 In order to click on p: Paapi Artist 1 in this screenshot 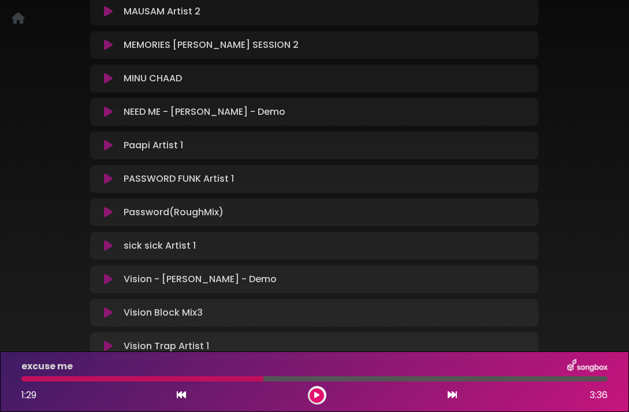, I will do `click(153, 146)`.